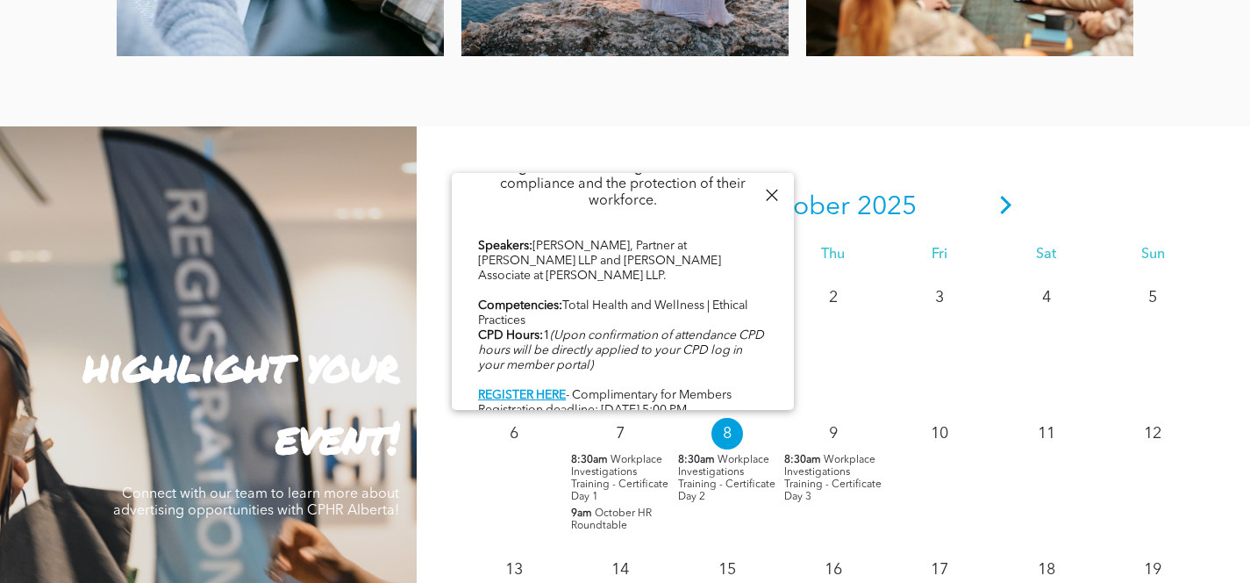 The image size is (1250, 583). I want to click on span: 9am, so click(582, 513).